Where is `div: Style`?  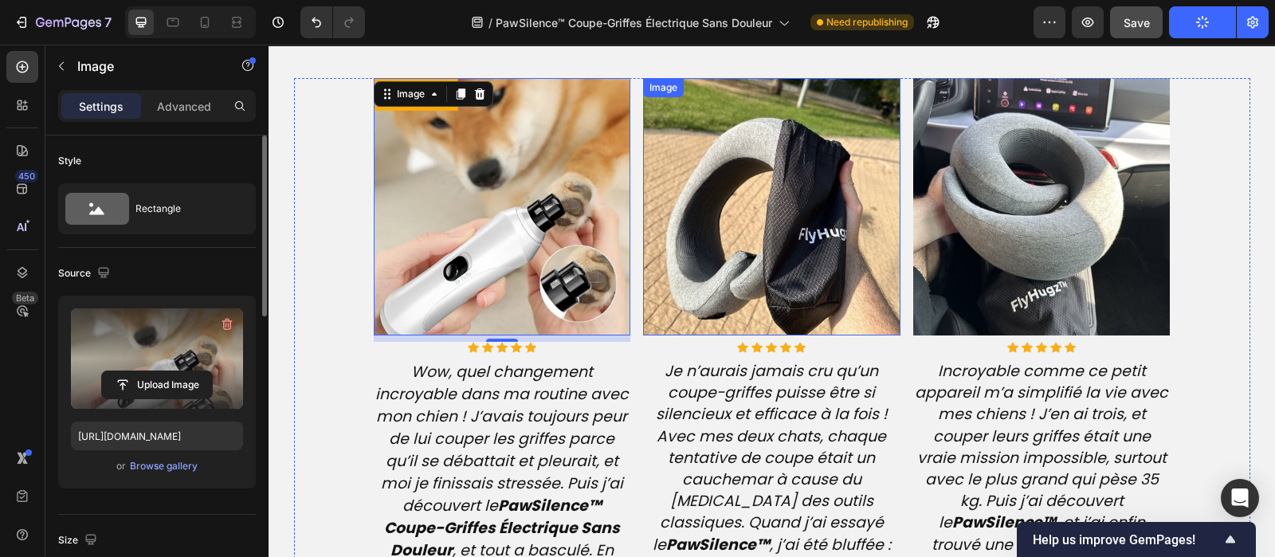 div: Style is located at coordinates (69, 161).